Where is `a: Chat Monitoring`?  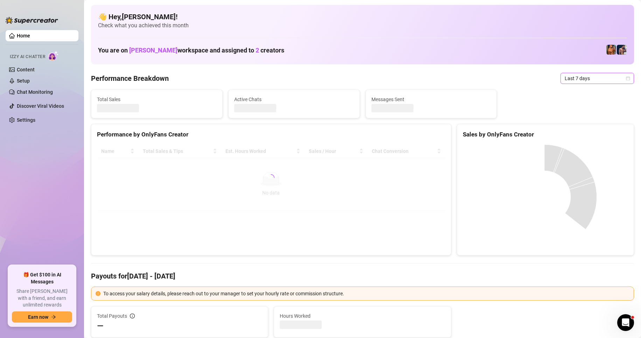 a: Chat Monitoring is located at coordinates (35, 92).